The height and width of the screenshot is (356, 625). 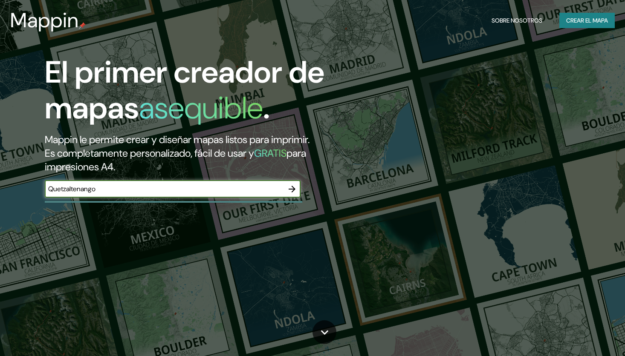 I want to click on button: Sobre nosotros, so click(x=516, y=20).